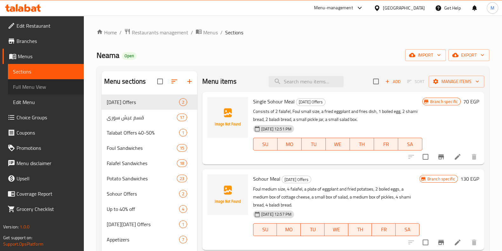  Describe the element at coordinates (125, 81) in the screenshot. I see `h2: Menu sections` at that location.